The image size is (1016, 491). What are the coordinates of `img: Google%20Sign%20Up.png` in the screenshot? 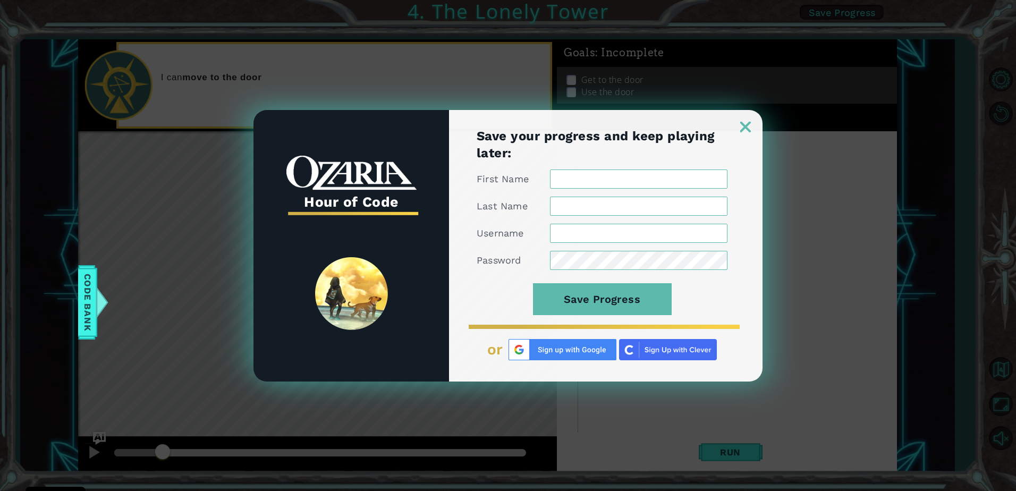 It's located at (562, 350).